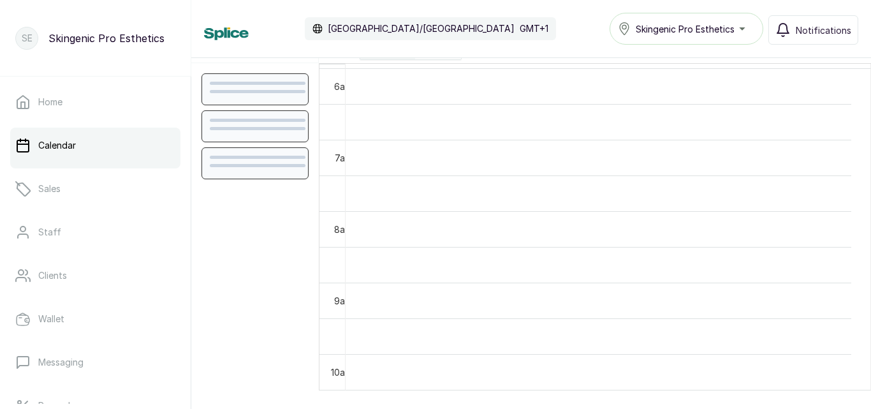  What do you see at coordinates (823, 30) in the screenshot?
I see `span: Notifications` at bounding box center [823, 30].